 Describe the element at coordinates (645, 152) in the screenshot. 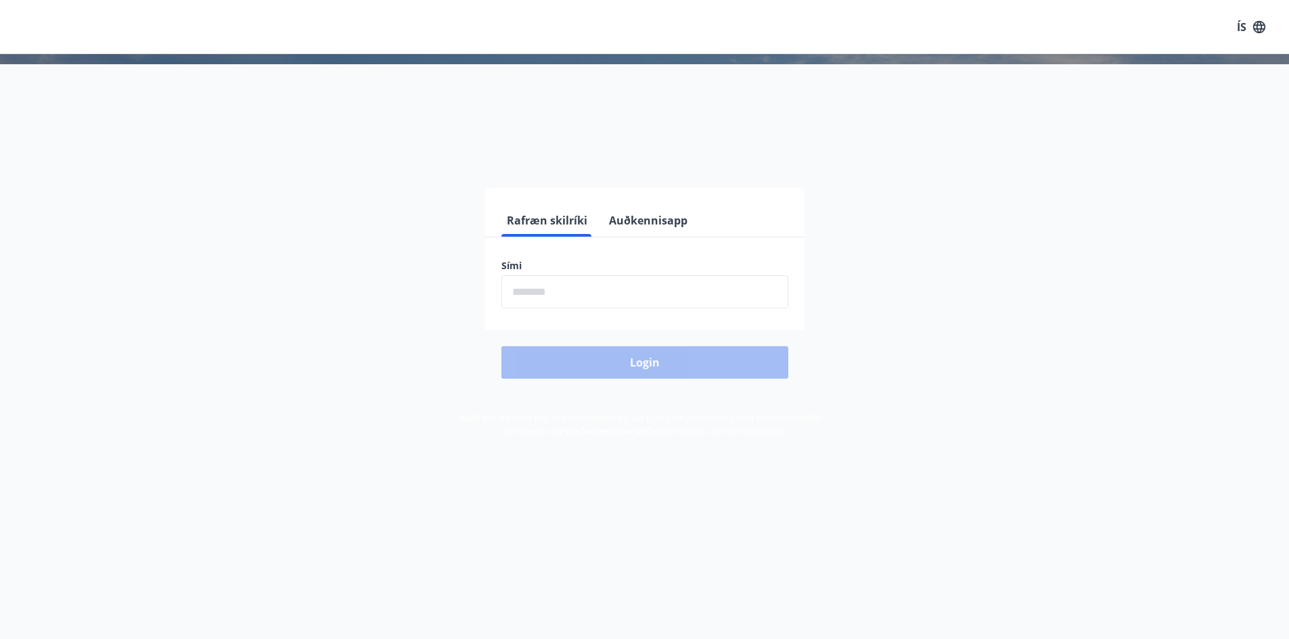

I see `span: Vinsamlegast skráðu þig inn með rafrænum skilríkjum eða Auðkennisappi.` at that location.